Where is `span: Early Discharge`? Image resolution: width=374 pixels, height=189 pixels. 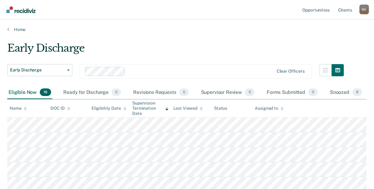 span: Early Discharge is located at coordinates (37, 70).